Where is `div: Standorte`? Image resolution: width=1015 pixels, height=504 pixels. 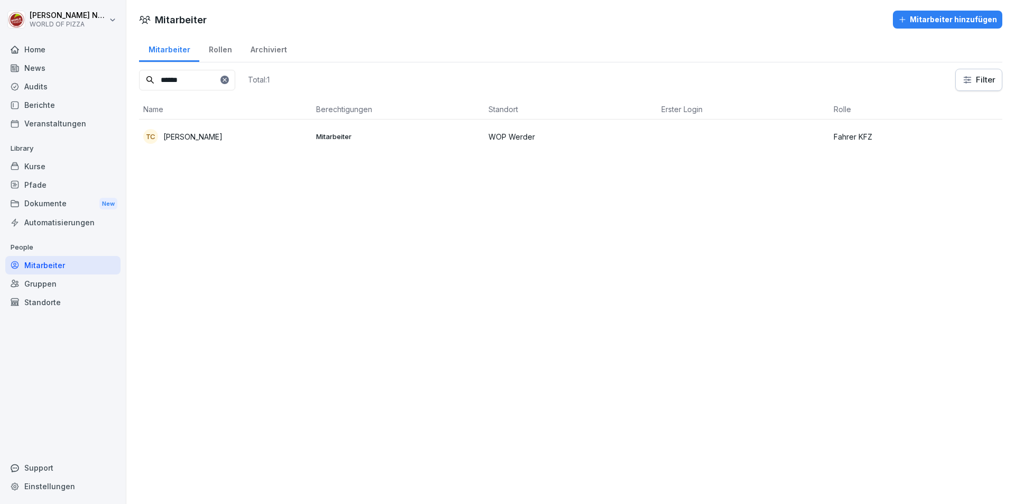 div: Standorte is located at coordinates (63, 302).